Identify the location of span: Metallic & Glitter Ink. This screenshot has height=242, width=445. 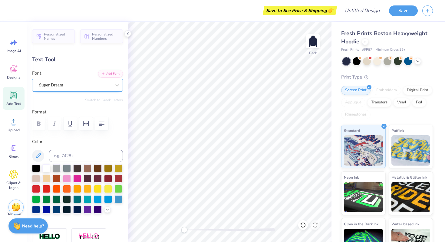
(410, 177).